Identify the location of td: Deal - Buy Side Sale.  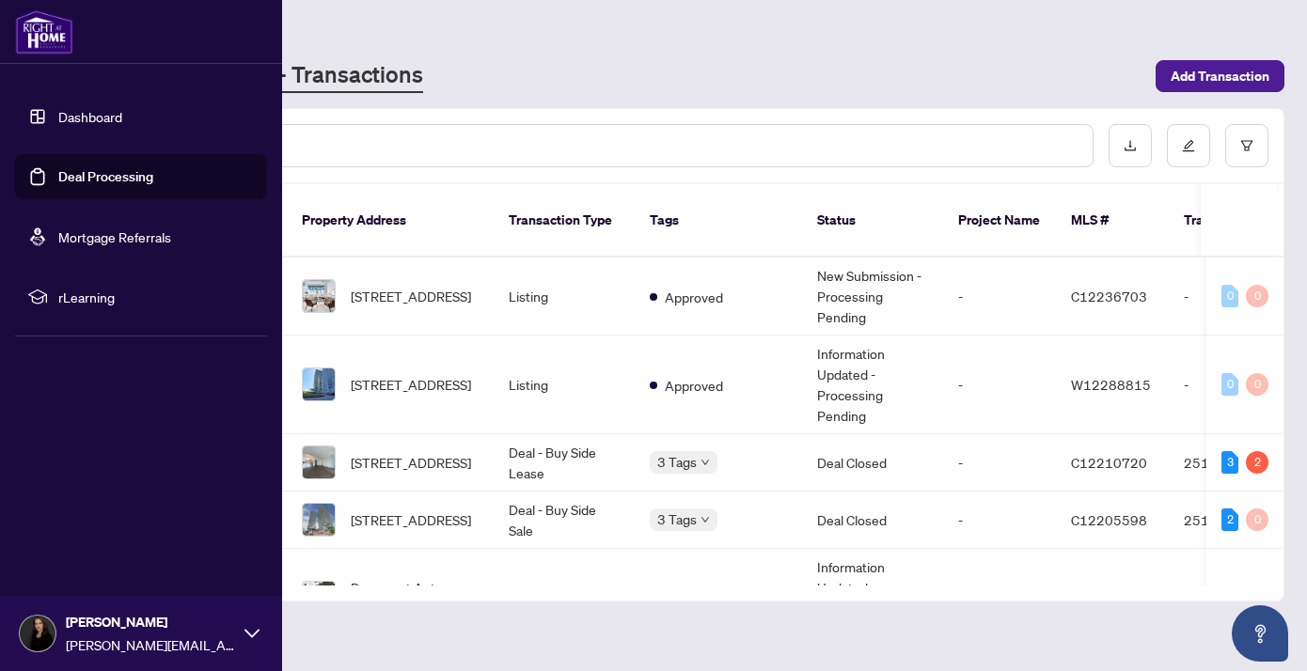
(564, 520).